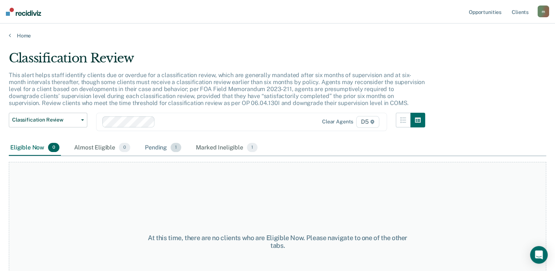  What do you see at coordinates (217, 61) in the screenshot?
I see `div: Classification Review` at bounding box center [217, 61].